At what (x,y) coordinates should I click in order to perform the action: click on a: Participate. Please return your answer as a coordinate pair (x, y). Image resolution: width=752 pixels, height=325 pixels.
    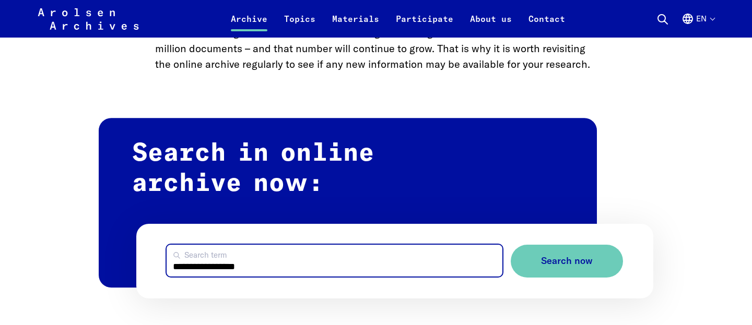
    Looking at the image, I should click on (425, 25).